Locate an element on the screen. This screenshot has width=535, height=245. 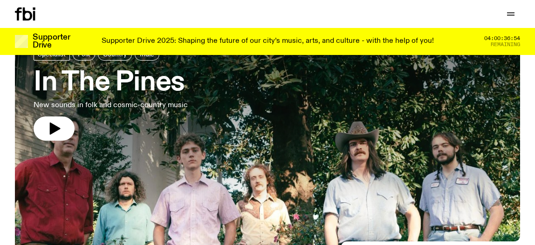
span: Remaining is located at coordinates (505, 44).